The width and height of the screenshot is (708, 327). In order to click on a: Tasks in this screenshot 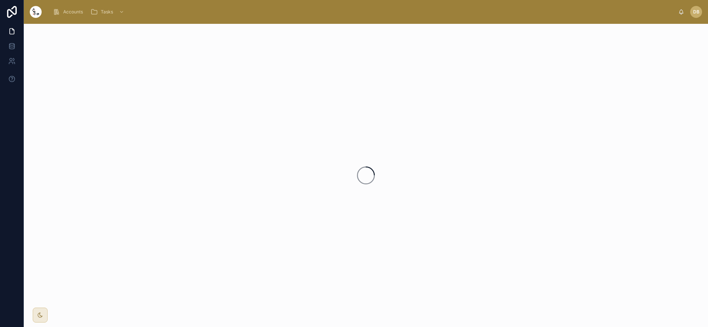, I will do `click(108, 12)`.